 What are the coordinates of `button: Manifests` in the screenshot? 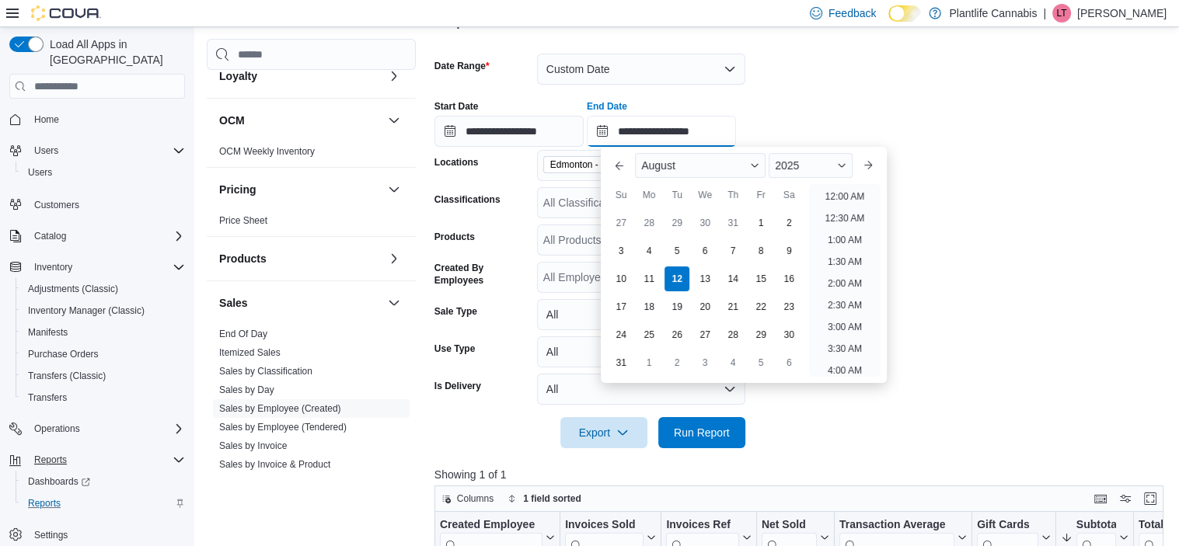 It's located at (103, 333).